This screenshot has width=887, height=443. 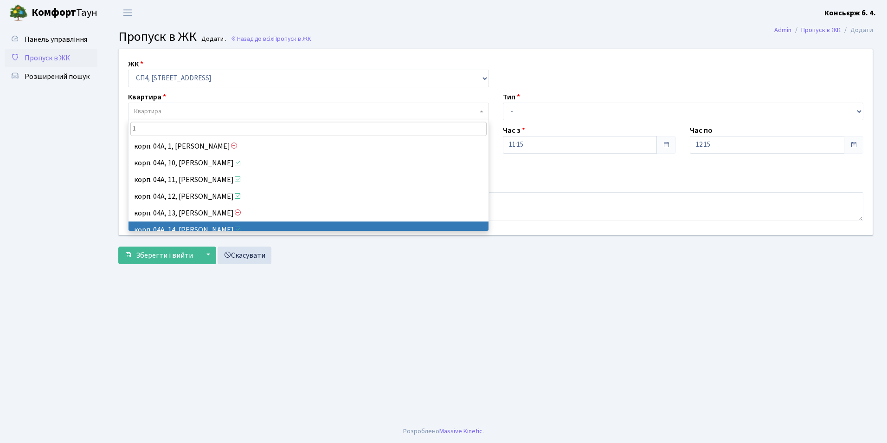 I want to click on span: Квартира, so click(x=148, y=111).